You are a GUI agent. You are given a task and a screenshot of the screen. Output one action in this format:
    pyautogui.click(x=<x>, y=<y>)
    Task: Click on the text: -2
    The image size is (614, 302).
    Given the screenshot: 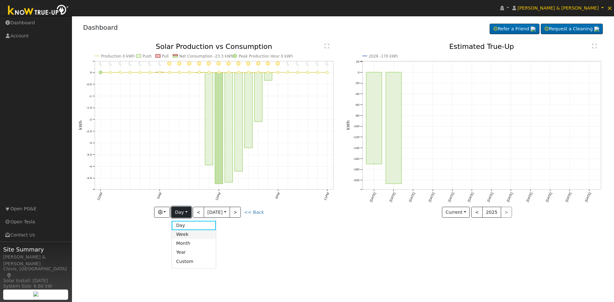 What is the action you would take?
    pyautogui.click(x=90, y=119)
    